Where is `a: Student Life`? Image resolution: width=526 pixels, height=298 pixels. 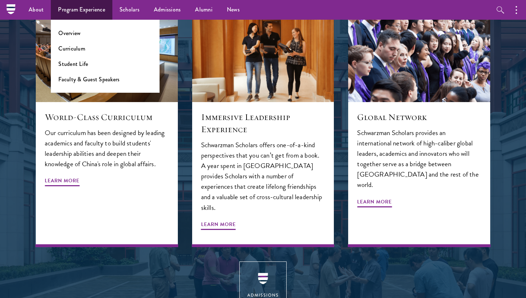
a: Student Life is located at coordinates (73, 64).